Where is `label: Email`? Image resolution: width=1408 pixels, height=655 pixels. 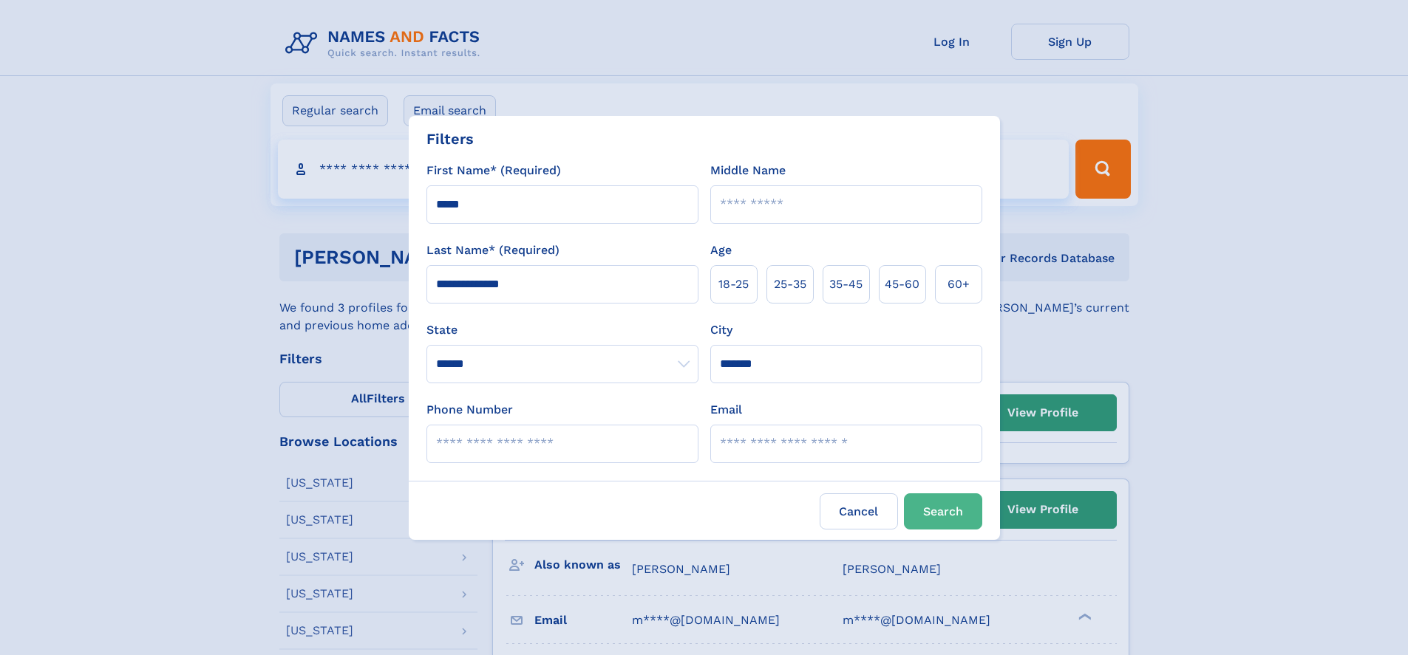 label: Email is located at coordinates (726, 410).